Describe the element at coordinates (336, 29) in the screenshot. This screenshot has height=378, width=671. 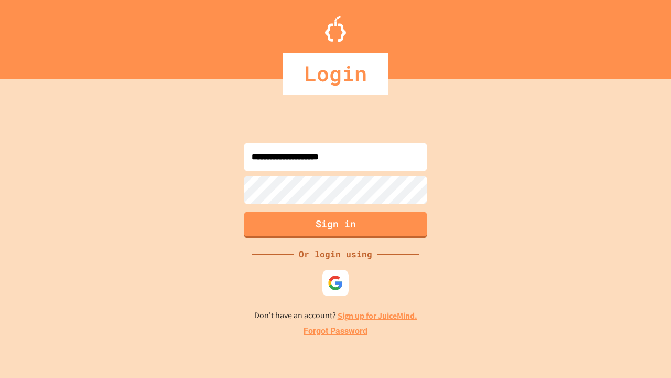
I see `img: Logo.svg` at that location.